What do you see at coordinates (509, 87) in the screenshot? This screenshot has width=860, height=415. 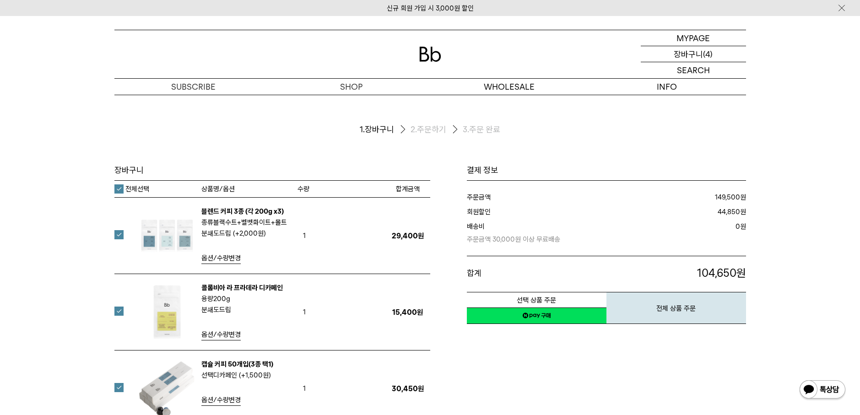 I see `p: WHOLESALE` at bounding box center [509, 87].